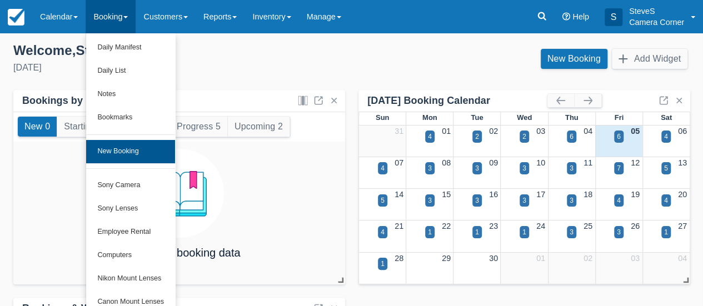 The height and width of the screenshot is (306, 703). What do you see at coordinates (399, 195) in the screenshot?
I see `a: 14` at bounding box center [399, 195].